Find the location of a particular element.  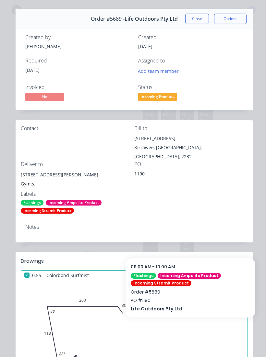

button: Options is located at coordinates (230, 19).